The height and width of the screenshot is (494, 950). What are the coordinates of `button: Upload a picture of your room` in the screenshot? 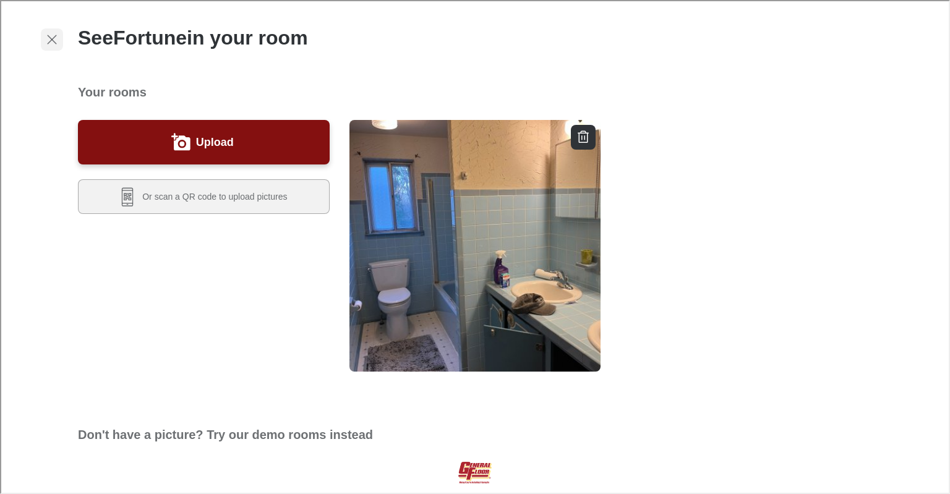 It's located at (202, 141).